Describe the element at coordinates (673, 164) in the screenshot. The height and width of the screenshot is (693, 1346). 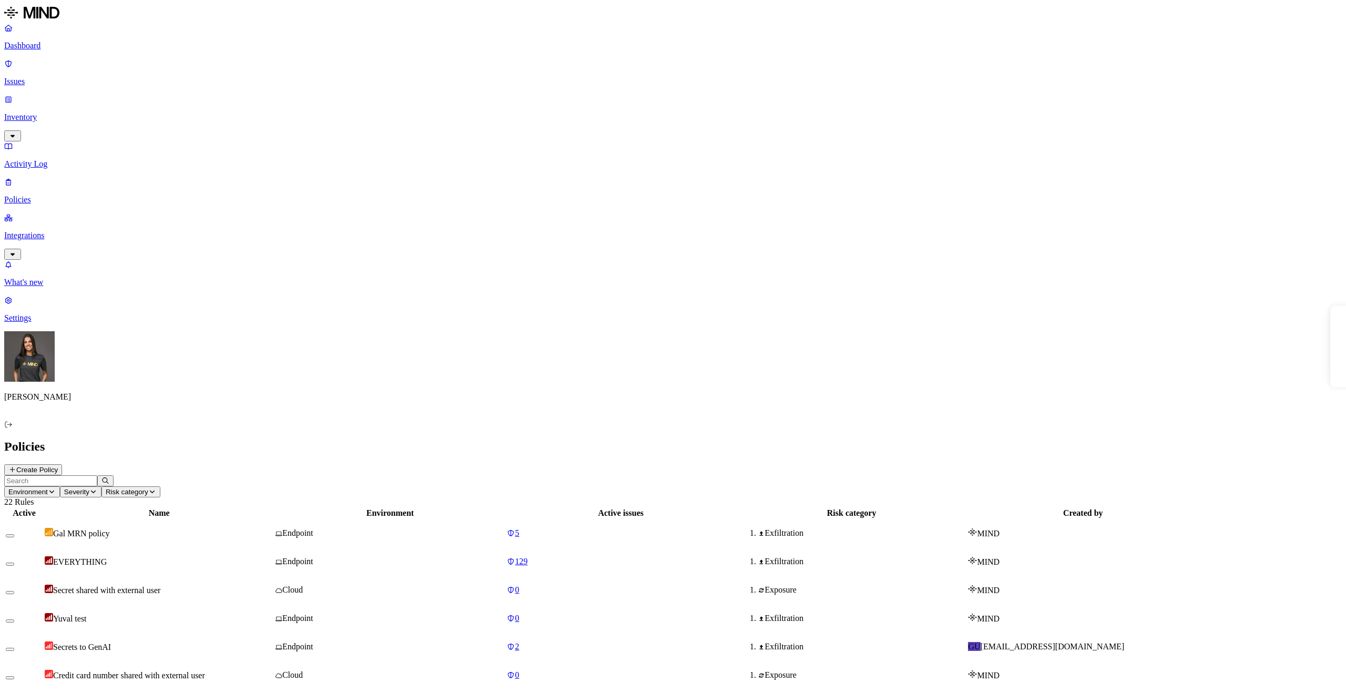
I see `p: Activity Log` at that location.